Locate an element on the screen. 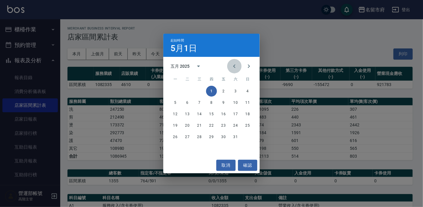 This screenshot has height=207, width=423. button: 23 is located at coordinates (224, 126).